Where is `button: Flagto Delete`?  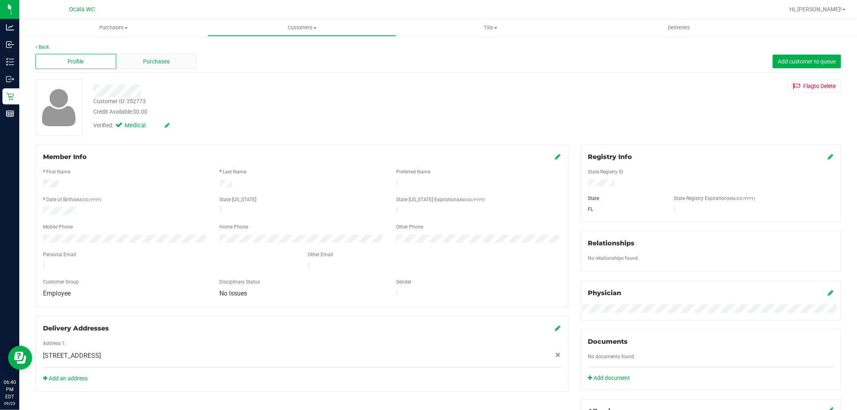 button: Flagto Delete is located at coordinates (814, 86).